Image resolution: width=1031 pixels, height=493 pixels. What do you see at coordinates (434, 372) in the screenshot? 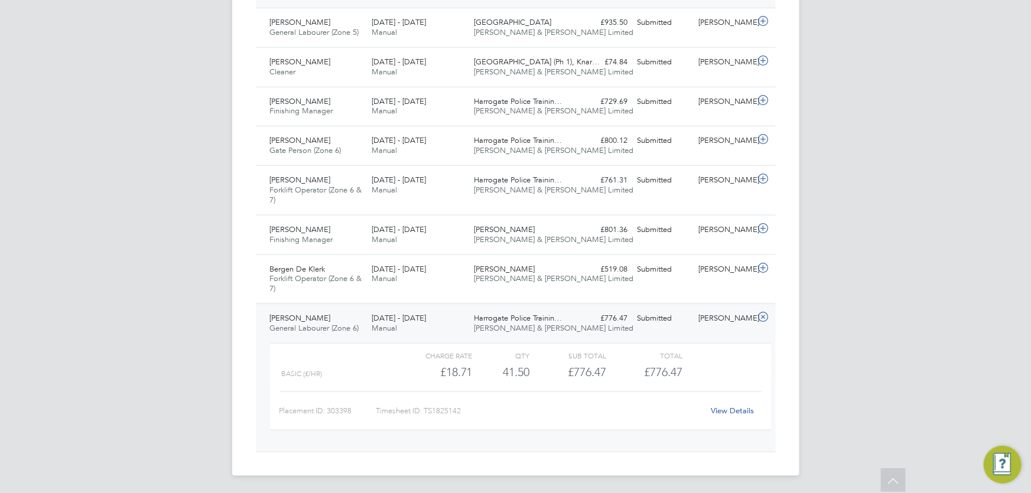
I see `div: £18.71` at bounding box center [434, 372].